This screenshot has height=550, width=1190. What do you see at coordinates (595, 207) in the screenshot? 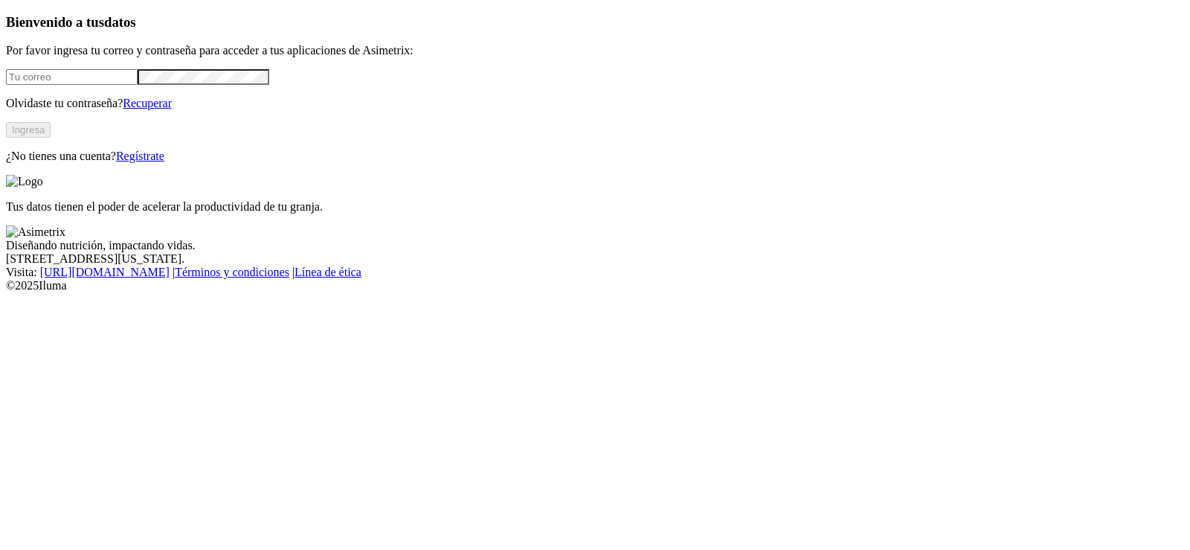
I see `p: Tus datos tienen el poder de acelerar la productividad de tu granja.` at bounding box center [595, 207].